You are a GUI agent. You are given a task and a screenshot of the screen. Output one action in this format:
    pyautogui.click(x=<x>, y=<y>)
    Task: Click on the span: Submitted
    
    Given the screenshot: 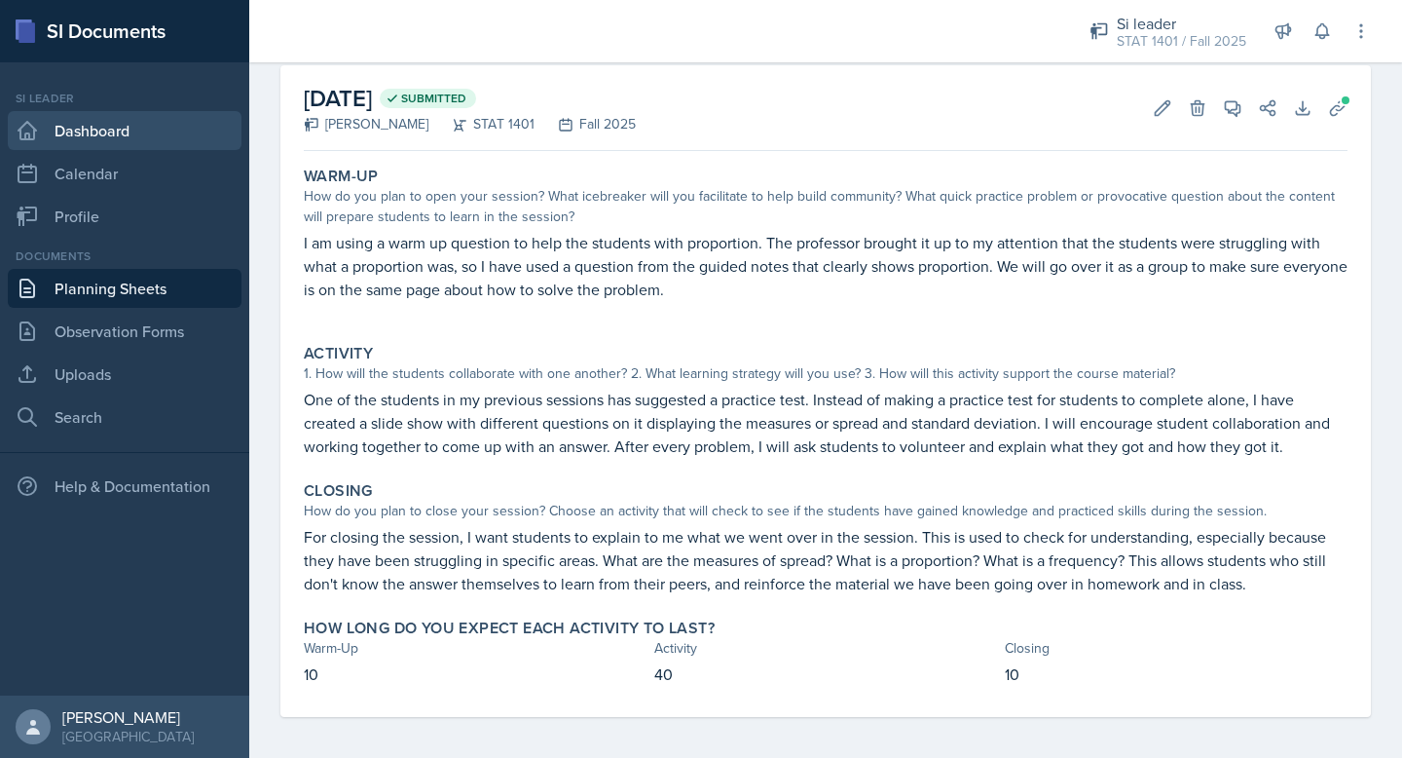 What is the action you would take?
    pyautogui.click(x=433, y=98)
    